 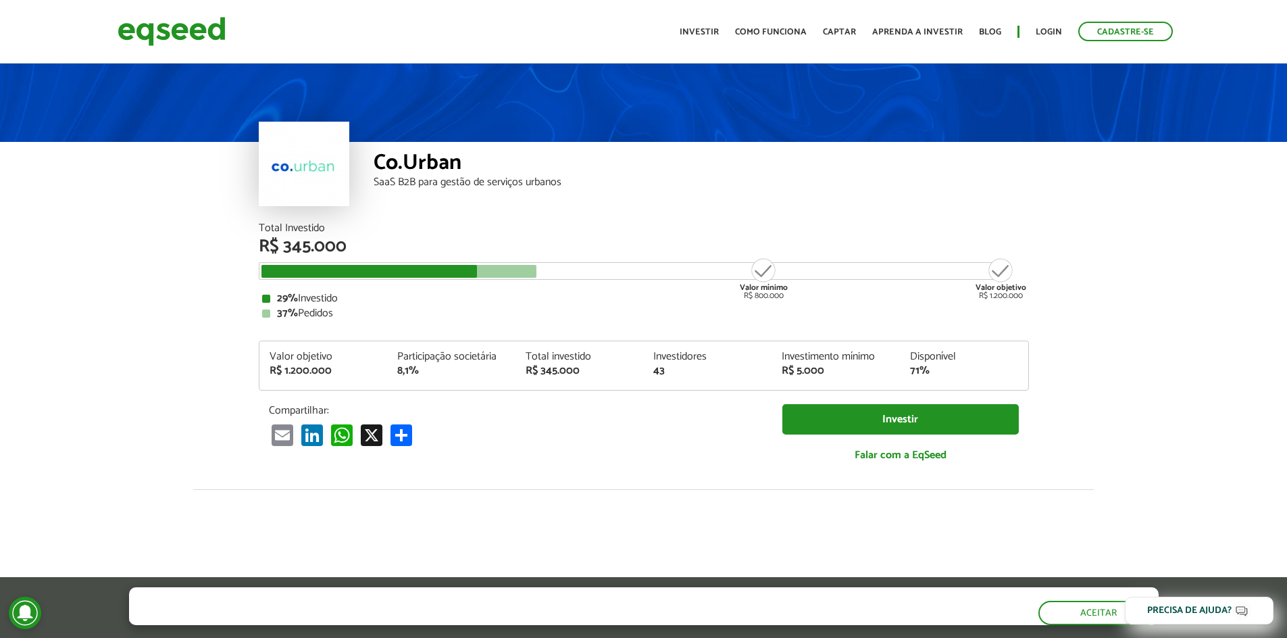 What do you see at coordinates (1098, 613) in the screenshot?
I see `button: Aceitar` at bounding box center [1098, 613].